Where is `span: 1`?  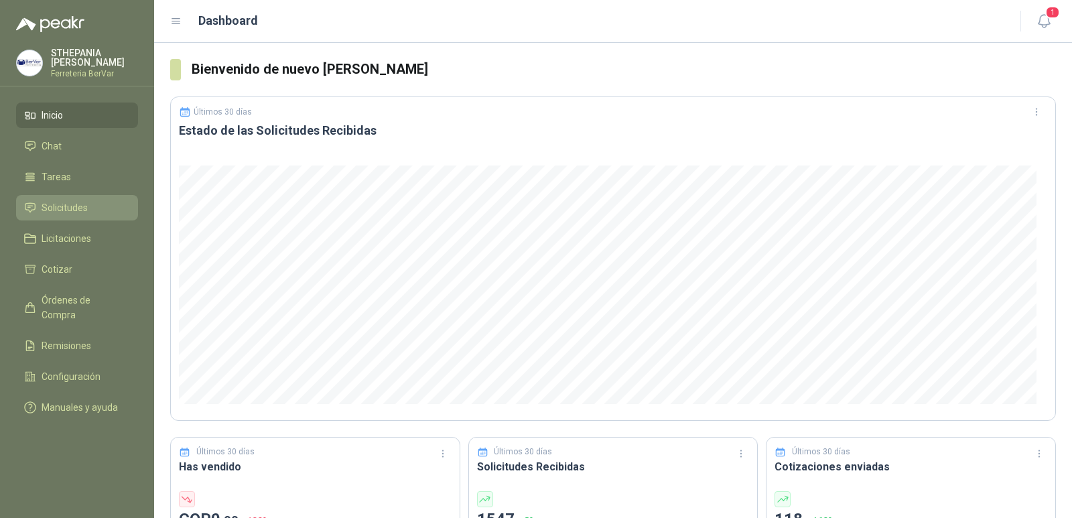 span: 1 is located at coordinates (1053, 12).